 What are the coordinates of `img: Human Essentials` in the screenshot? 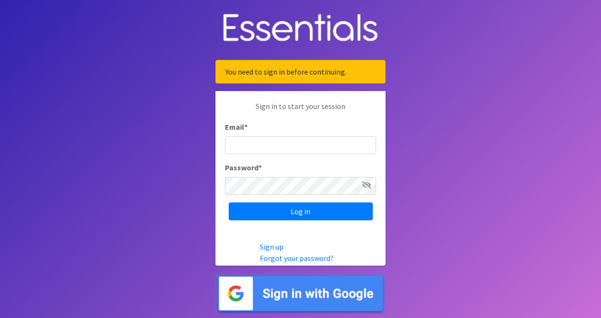 It's located at (300, 28).